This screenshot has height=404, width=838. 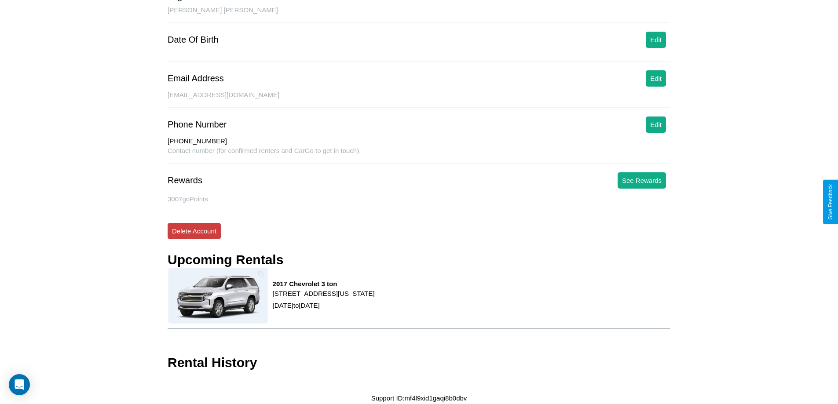 I want to click on p: 3007 goPoints, so click(x=419, y=199).